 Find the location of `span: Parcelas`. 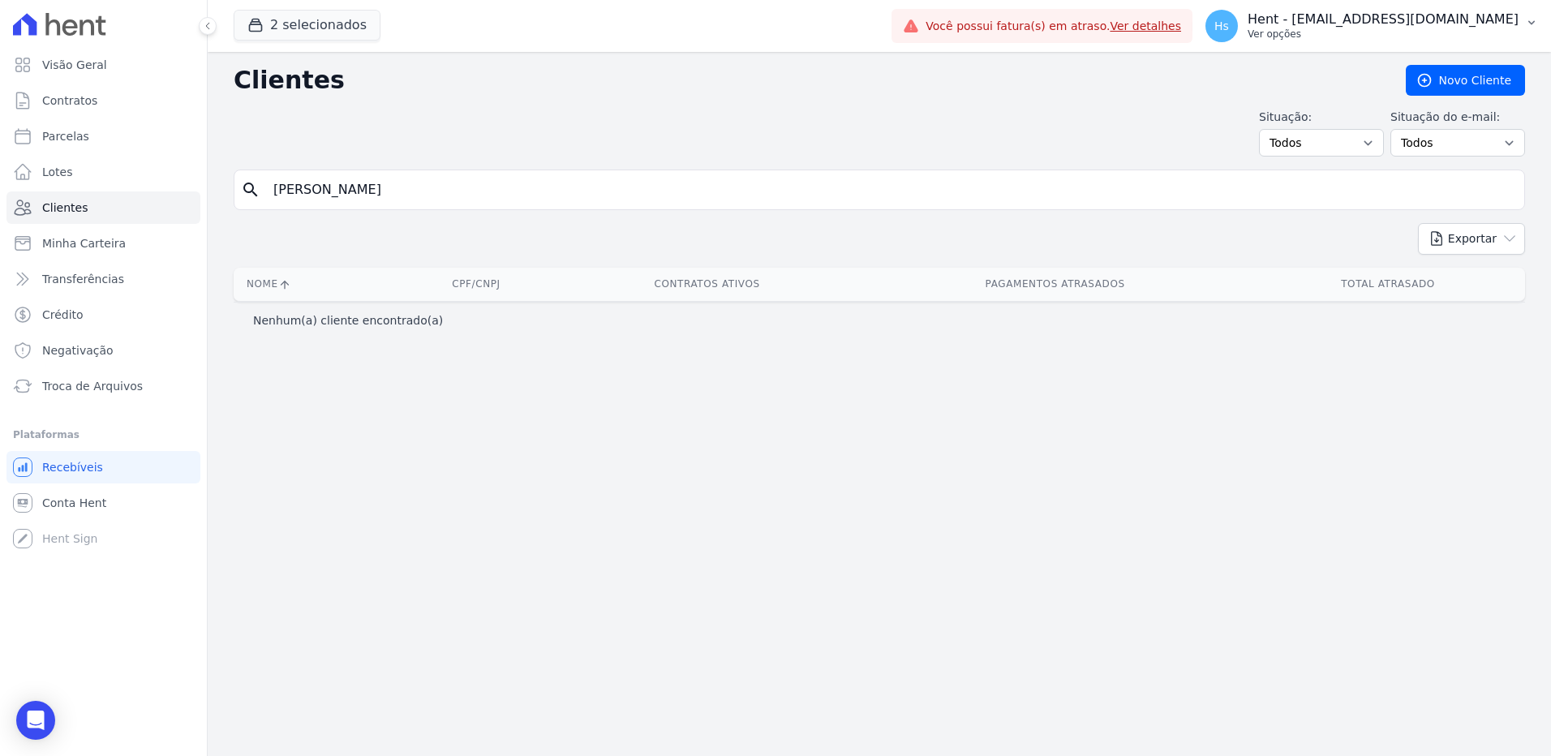

span: Parcelas is located at coordinates (66, 136).